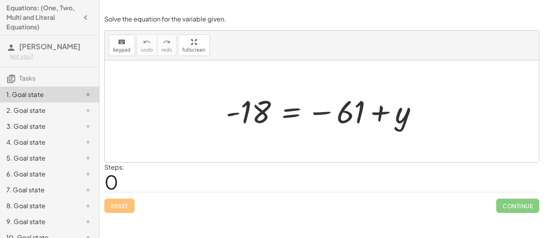 This screenshot has width=544, height=238. I want to click on div: 6. Goal state, so click(38, 174).